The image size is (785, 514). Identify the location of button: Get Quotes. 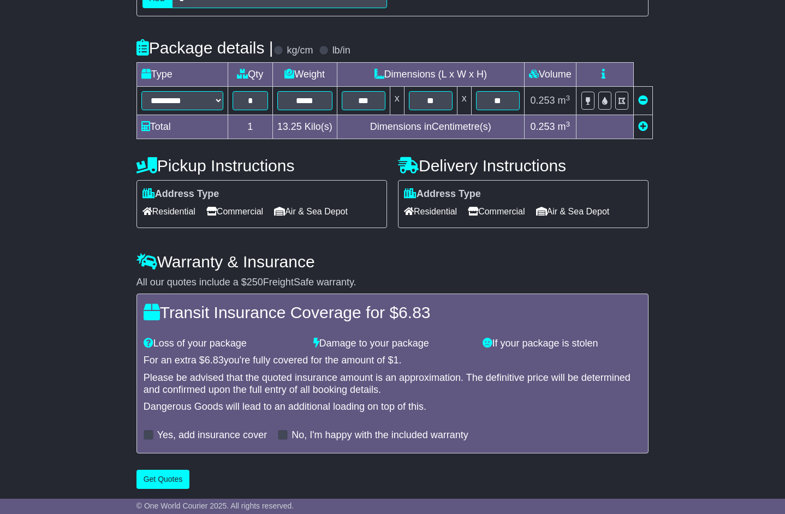
(163, 479).